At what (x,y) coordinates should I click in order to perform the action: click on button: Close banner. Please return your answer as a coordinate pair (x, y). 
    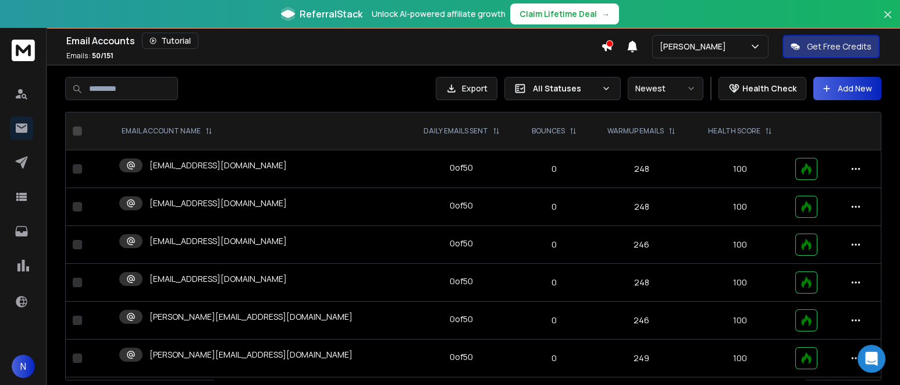
    Looking at the image, I should click on (888, 21).